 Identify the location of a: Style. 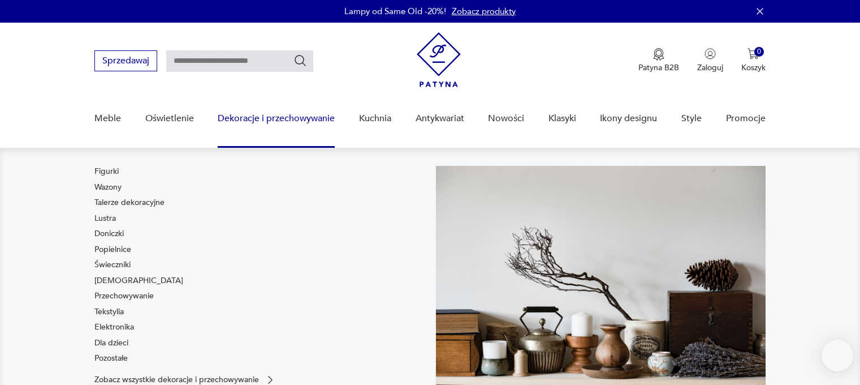
(692, 118).